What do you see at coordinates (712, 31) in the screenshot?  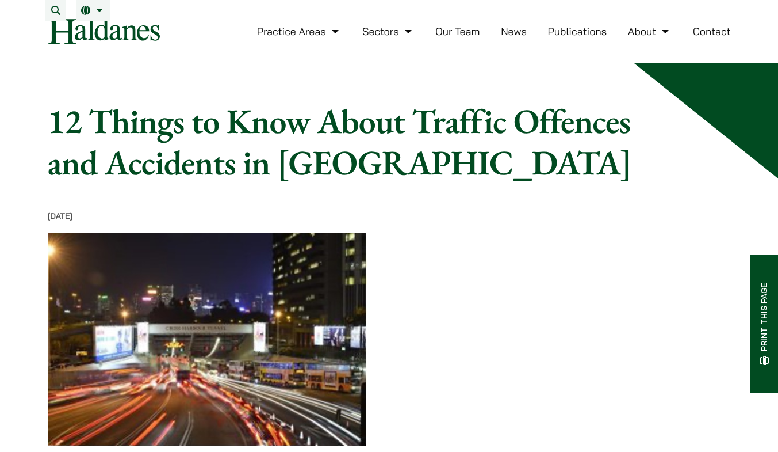 I see `a: Contact` at bounding box center [712, 31].